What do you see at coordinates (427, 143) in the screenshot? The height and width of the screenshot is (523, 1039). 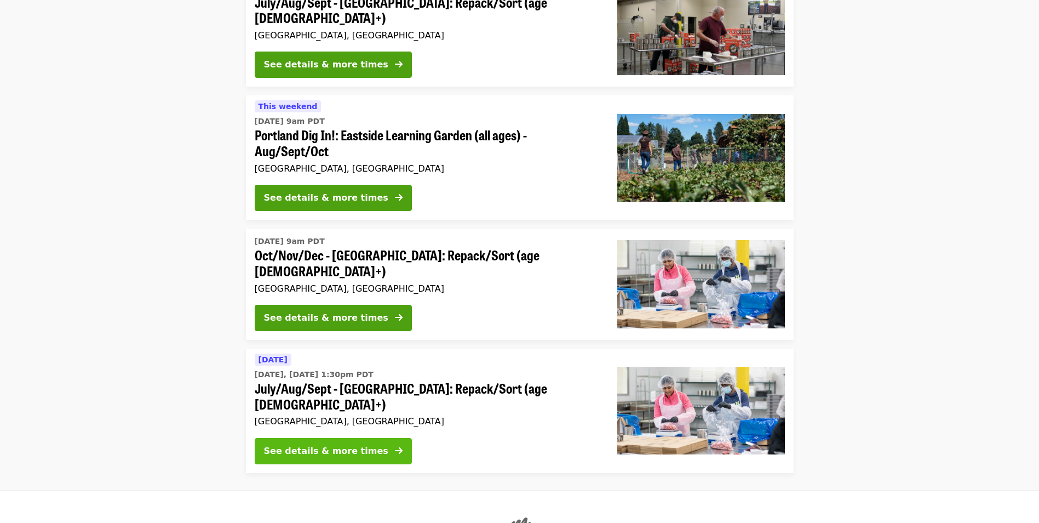 I see `span: Portland Dig In!: Eastside Learning Garden (all ages) - Aug/Sept/Oct` at bounding box center [427, 143].